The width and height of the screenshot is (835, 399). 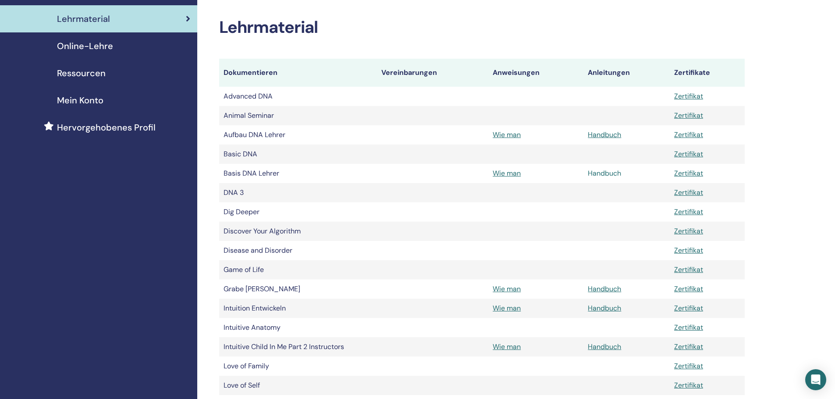 What do you see at coordinates (536, 73) in the screenshot?
I see `th: Anweisungen` at bounding box center [536, 73].